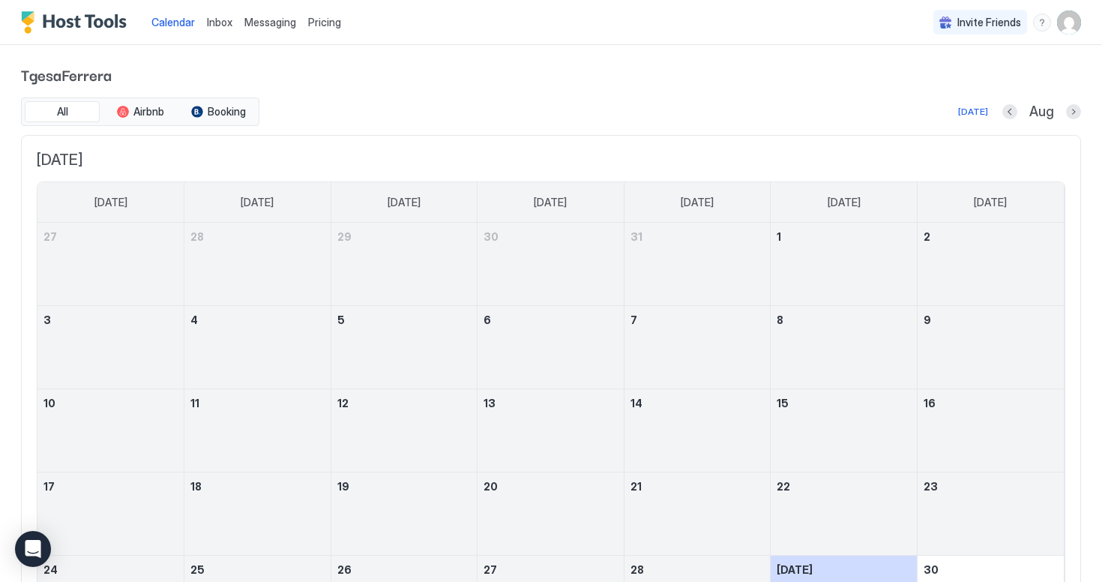 Image resolution: width=1102 pixels, height=582 pixels. Describe the element at coordinates (258, 347) in the screenshot. I see `td: August 4, 2025` at that location.